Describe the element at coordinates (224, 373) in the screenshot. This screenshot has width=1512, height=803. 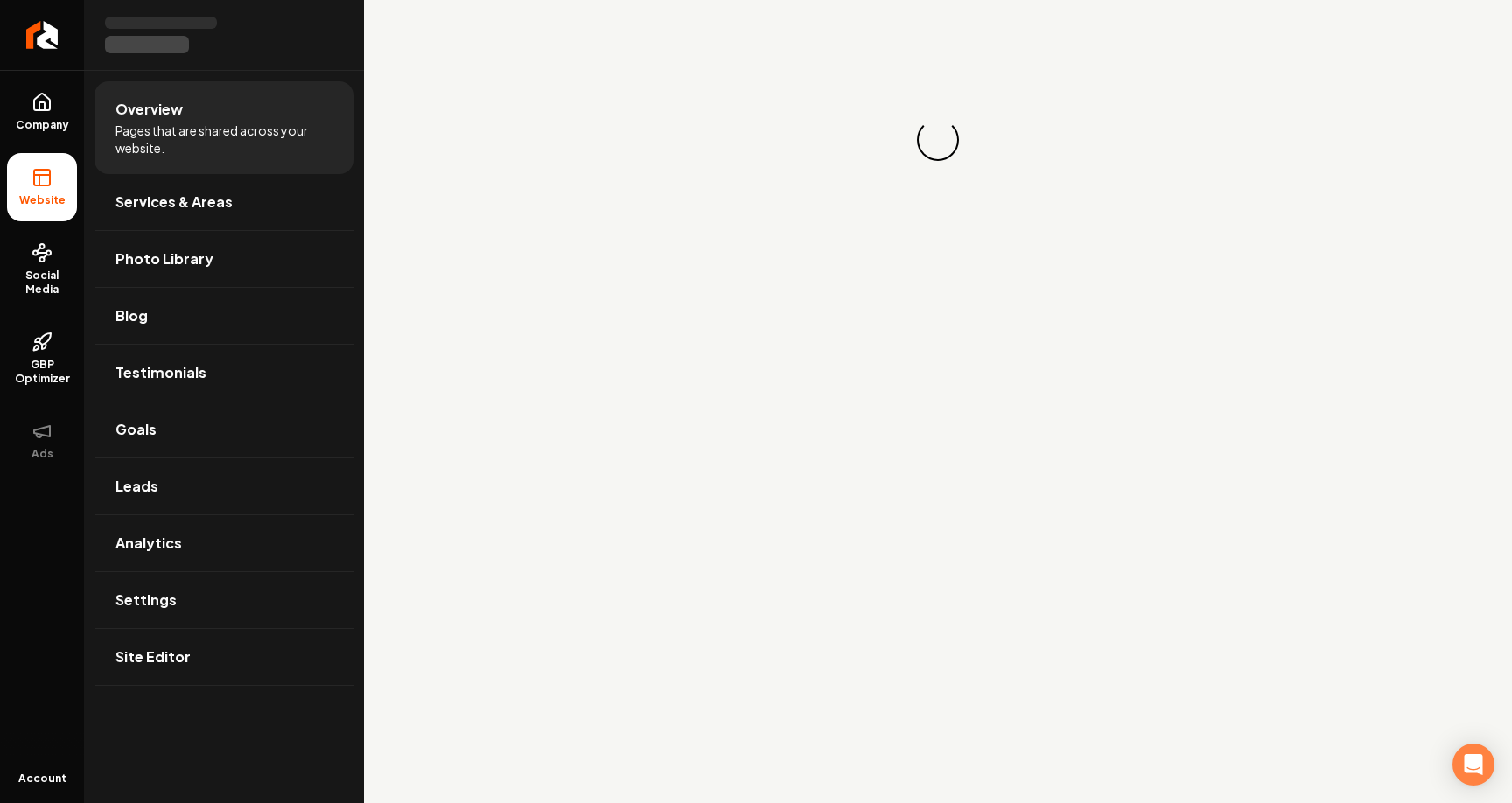
I see `a: Testimonials` at that location.